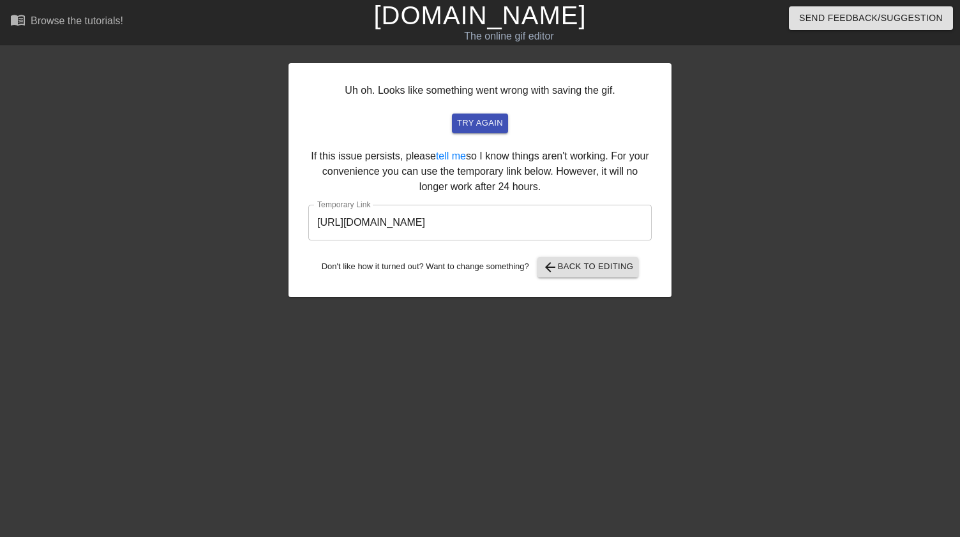 This screenshot has width=960, height=537. What do you see at coordinates (871, 18) in the screenshot?
I see `span: Send Feedback/Suggestion` at bounding box center [871, 18].